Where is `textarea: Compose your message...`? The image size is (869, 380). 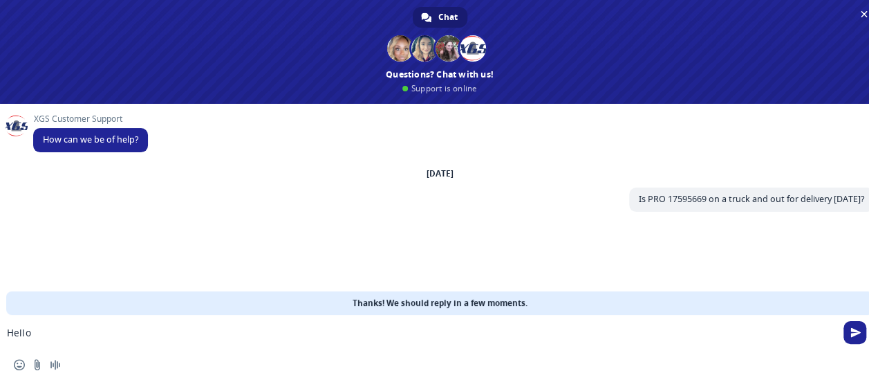 textarea: Compose your message... is located at coordinates (418, 333).